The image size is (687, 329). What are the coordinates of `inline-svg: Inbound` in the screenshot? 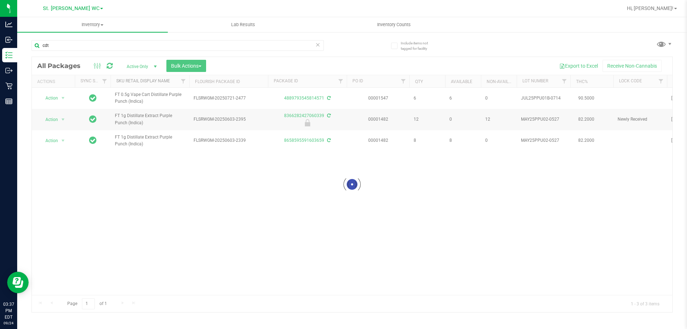 It's located at (9, 40).